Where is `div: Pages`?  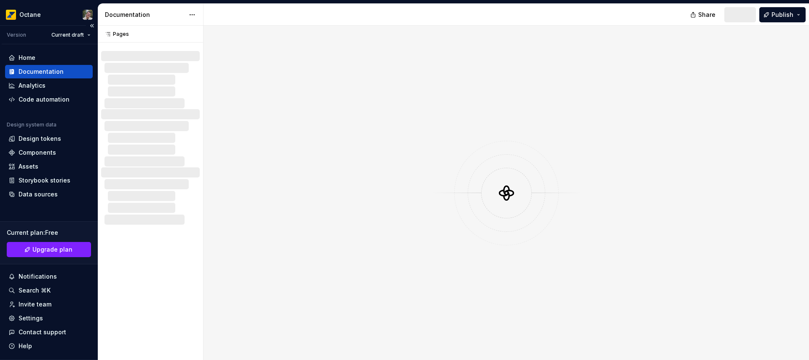
div: Pages is located at coordinates (115, 34).